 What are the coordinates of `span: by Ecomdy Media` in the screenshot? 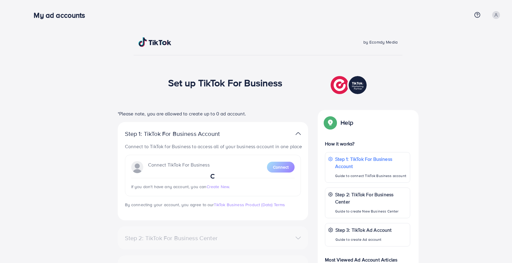 It's located at (381, 42).